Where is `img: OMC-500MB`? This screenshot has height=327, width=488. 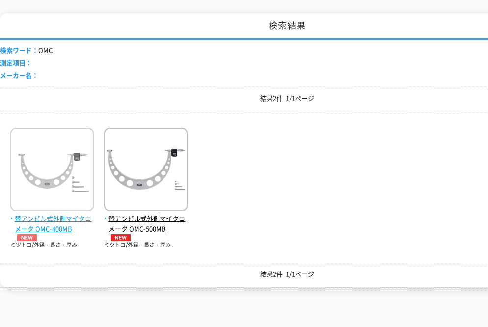 img: OMC-500MB is located at coordinates (146, 170).